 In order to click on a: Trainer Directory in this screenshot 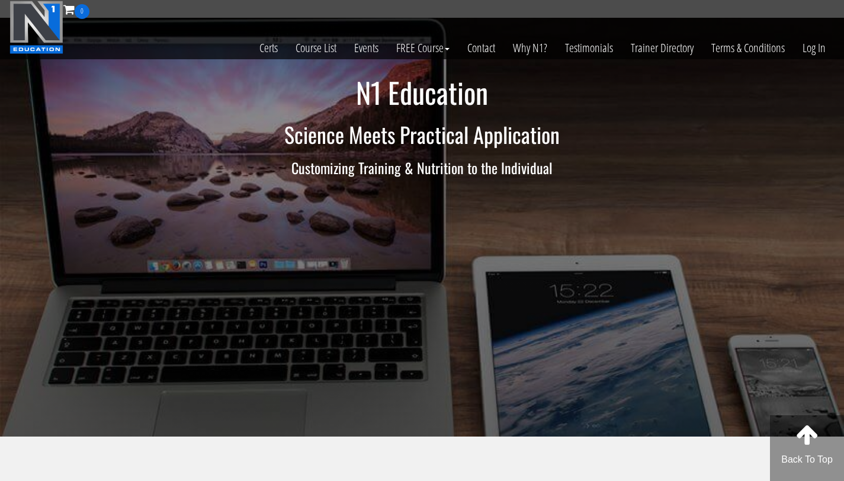, I will do `click(662, 48)`.